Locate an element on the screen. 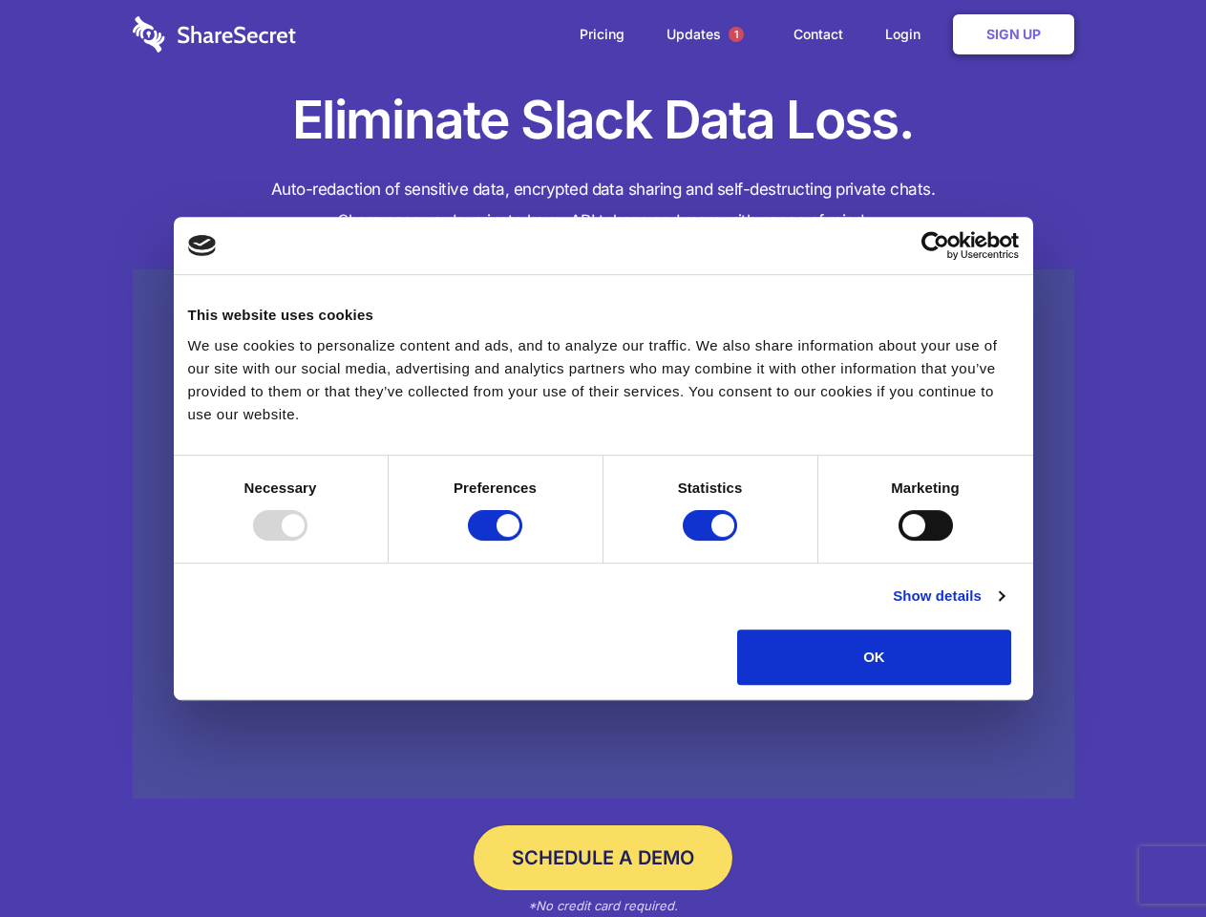 This screenshot has width=1206, height=917. button: OK is located at coordinates (874, 657).